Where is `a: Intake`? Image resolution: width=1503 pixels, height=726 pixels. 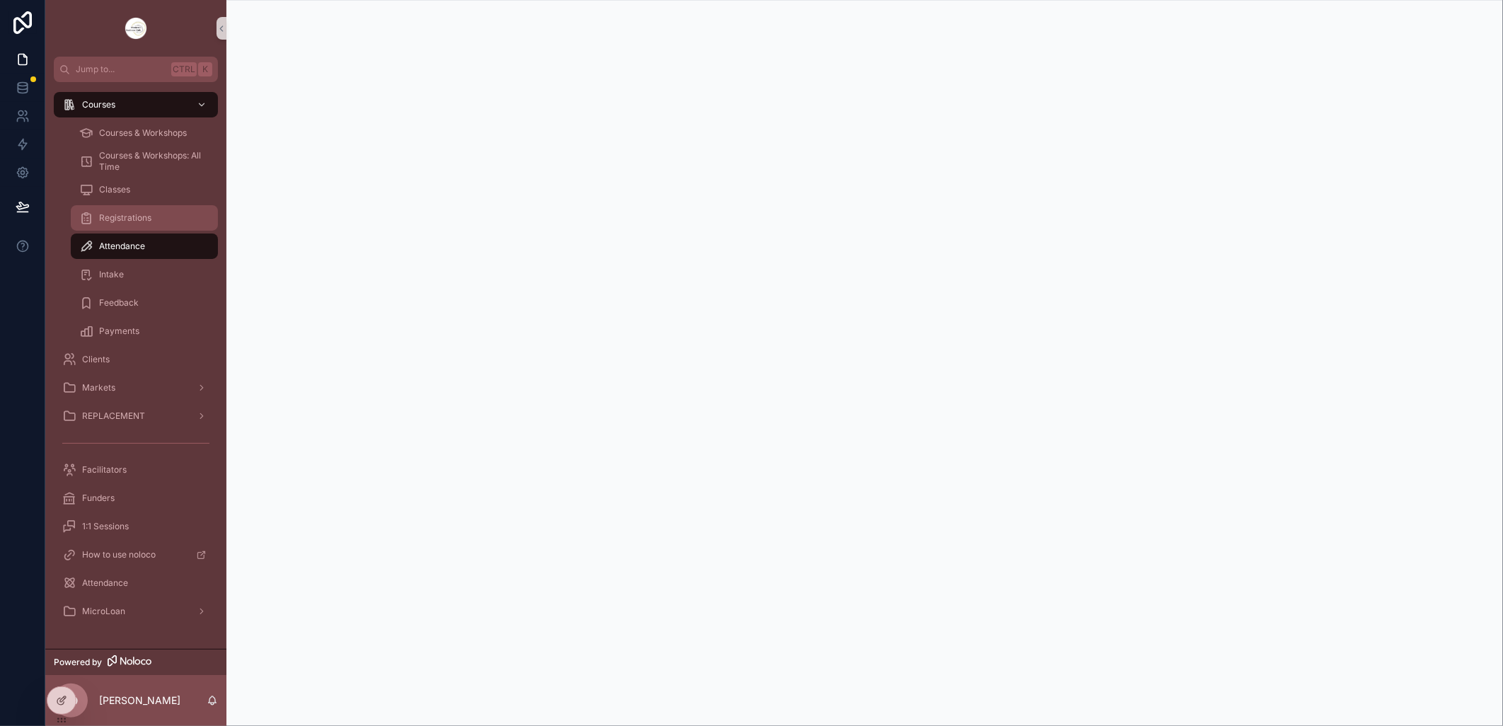
a: Intake is located at coordinates (144, 275).